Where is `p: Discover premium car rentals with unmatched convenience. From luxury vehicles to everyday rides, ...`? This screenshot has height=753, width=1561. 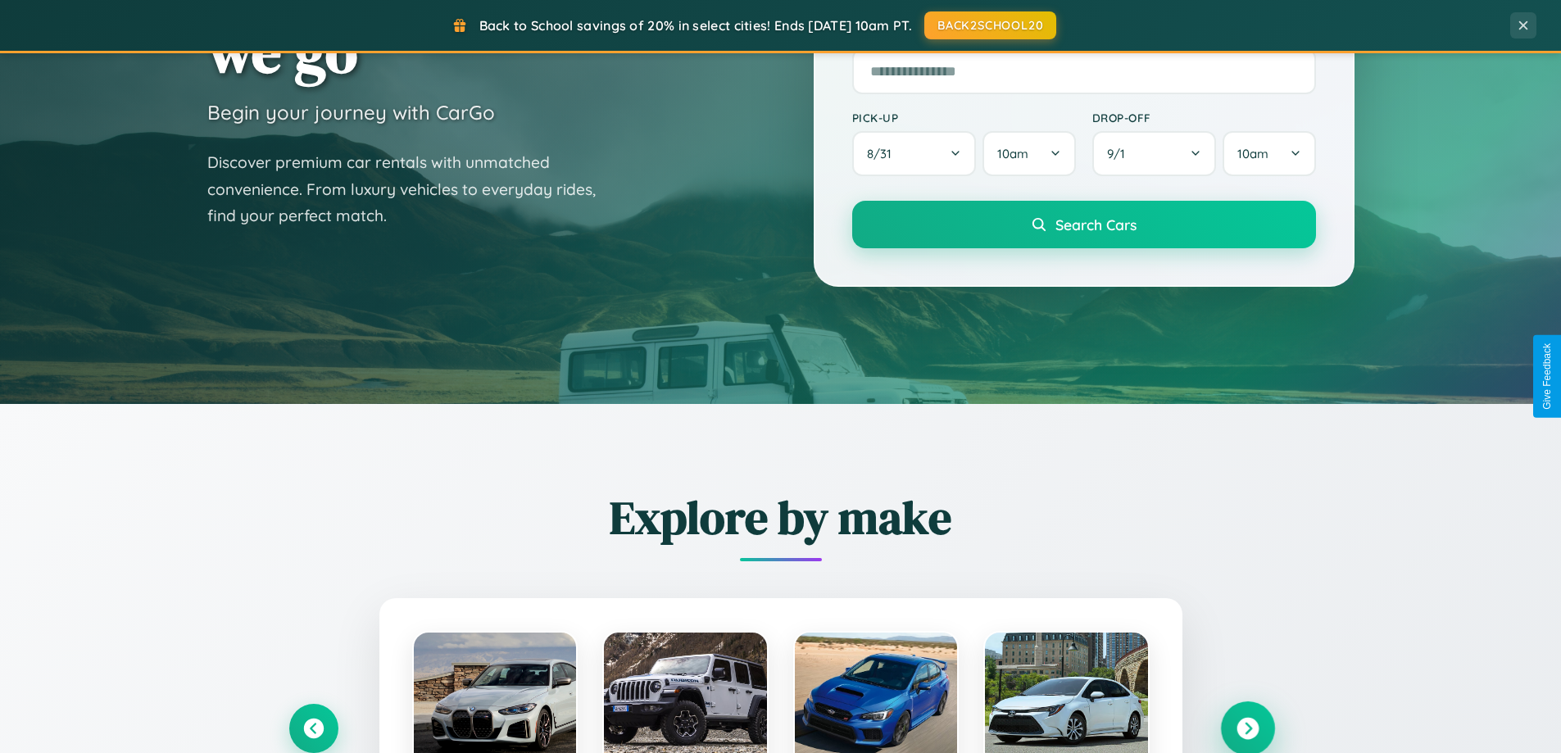 p: Discover premium car rentals with unmatched convenience. From luxury vehicles to everyday rides, ... is located at coordinates (412, 189).